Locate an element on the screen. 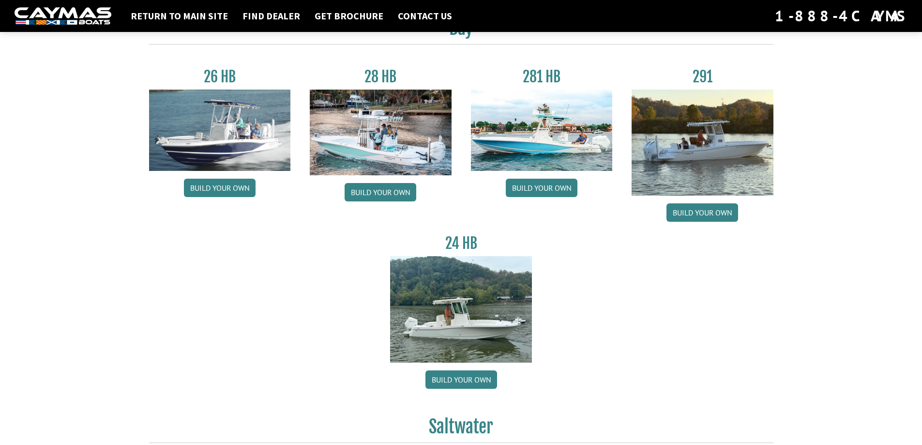 Image resolution: width=922 pixels, height=445 pixels. div: 1-888-4CAYMAS is located at coordinates (841, 16).